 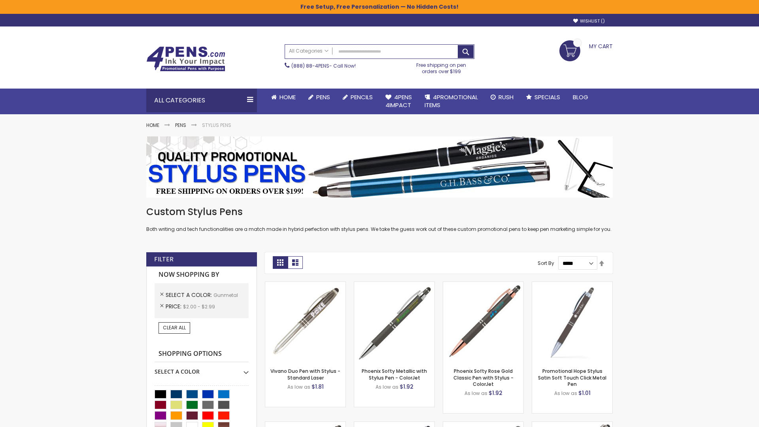 What do you see at coordinates (199, 306) in the screenshot?
I see `span: $2.00 - $2.99` at bounding box center [199, 306].